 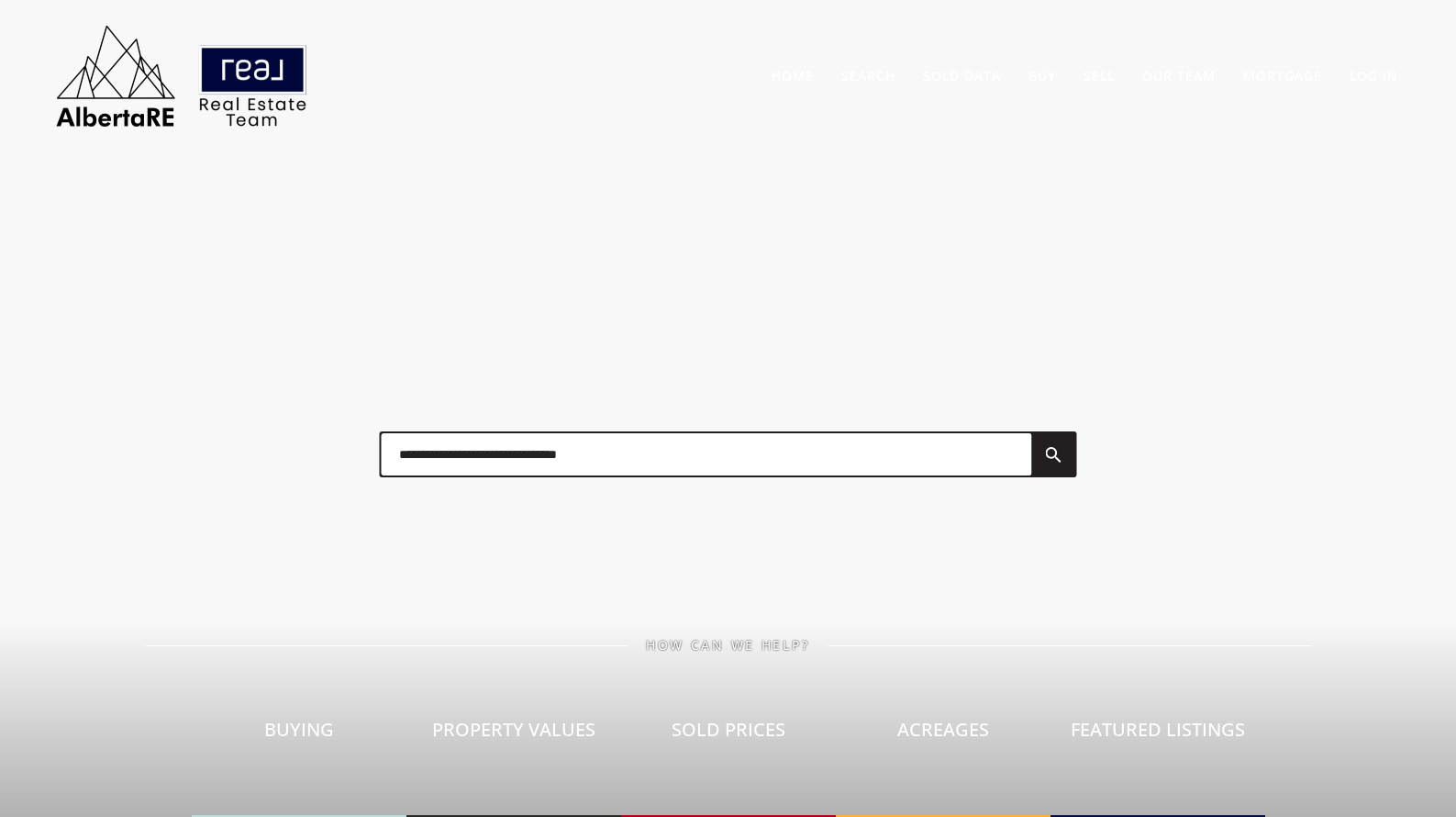 What do you see at coordinates (793, 75) in the screenshot?
I see `a: Home` at bounding box center [793, 75].